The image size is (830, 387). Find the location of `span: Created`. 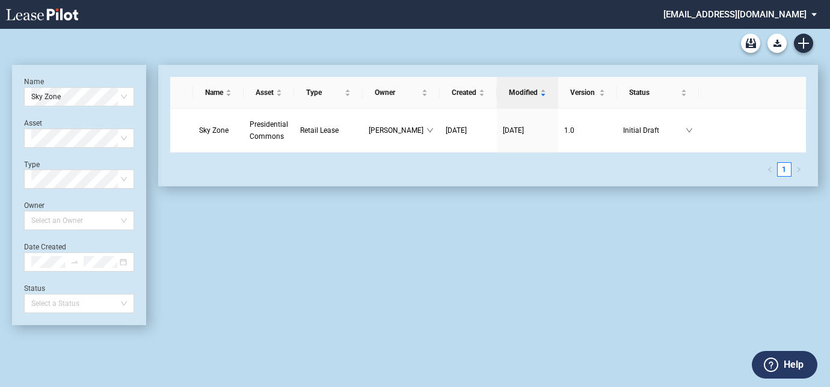

span: Created is located at coordinates (464, 93).